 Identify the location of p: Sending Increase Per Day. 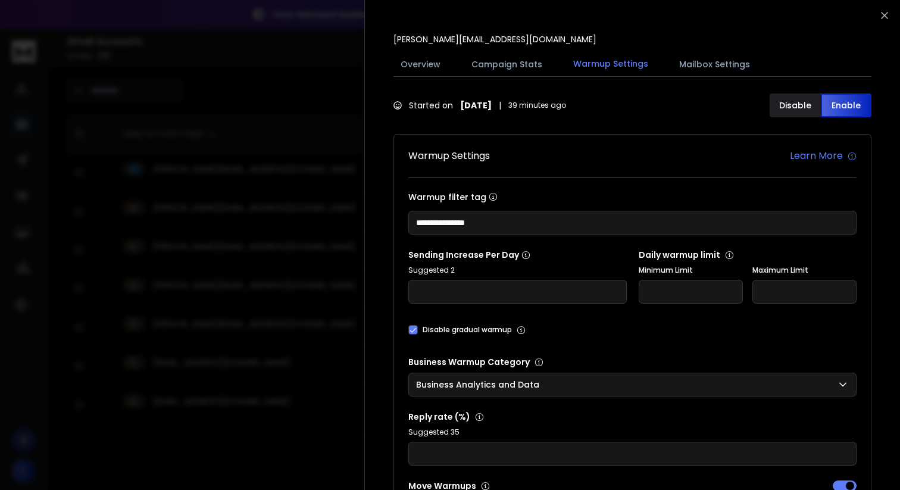
(517, 255).